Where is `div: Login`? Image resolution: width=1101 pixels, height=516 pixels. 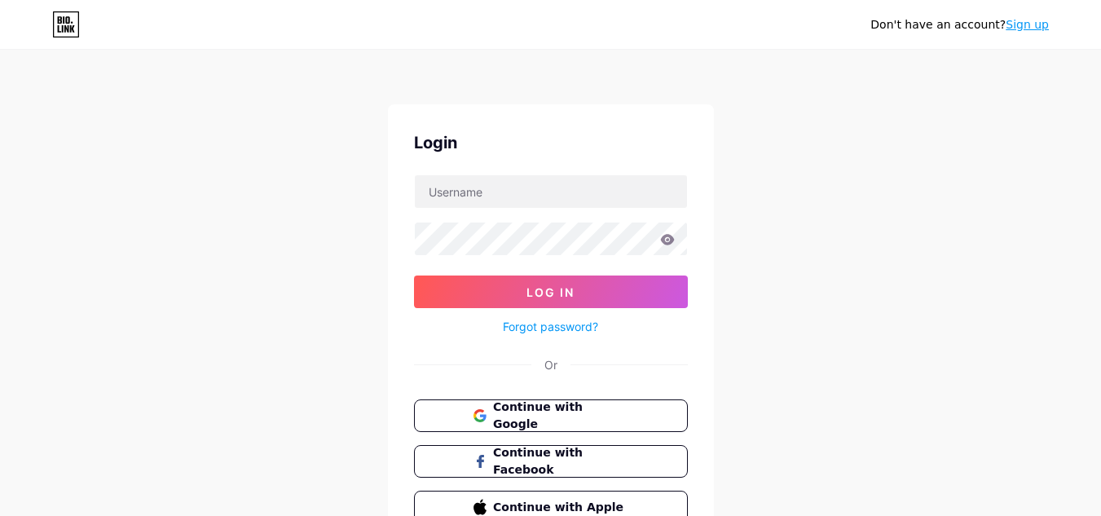
div: Login is located at coordinates (551, 143).